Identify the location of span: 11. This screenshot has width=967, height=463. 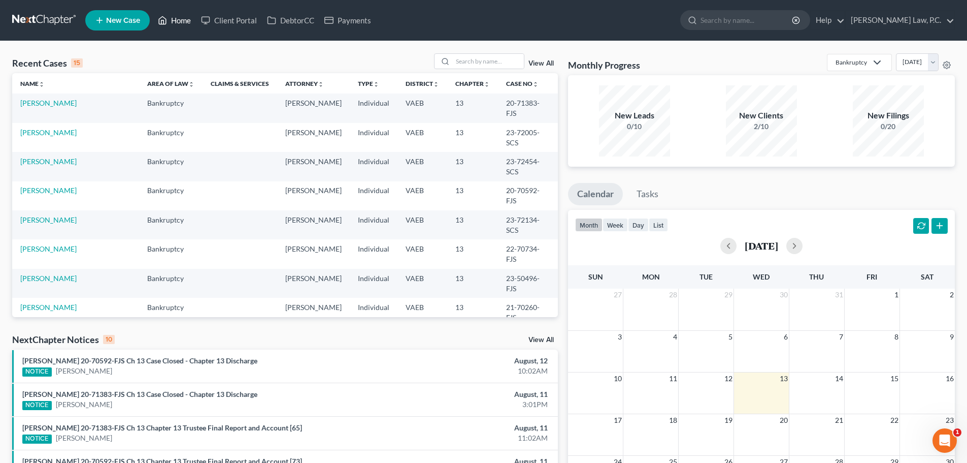
(673, 378).